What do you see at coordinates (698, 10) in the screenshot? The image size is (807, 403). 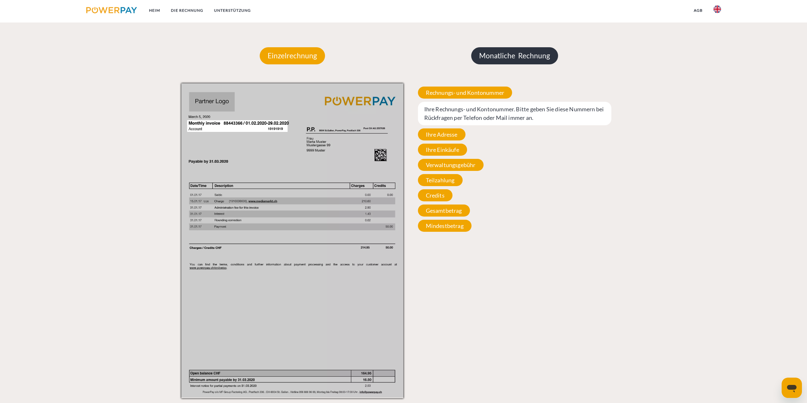 I see `font: AGB` at bounding box center [698, 10].